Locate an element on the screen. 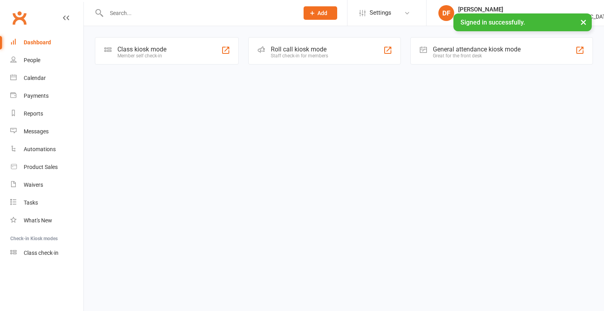  button: Add is located at coordinates (320, 13).